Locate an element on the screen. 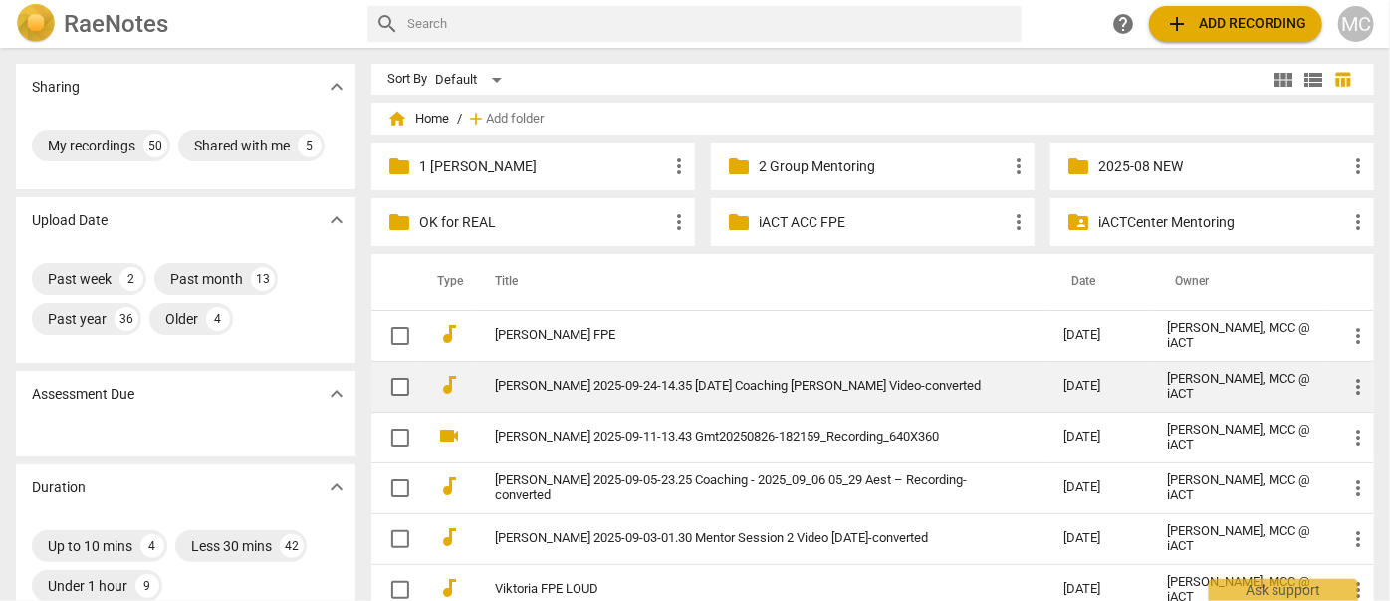  button: MC is located at coordinates (1357, 24).